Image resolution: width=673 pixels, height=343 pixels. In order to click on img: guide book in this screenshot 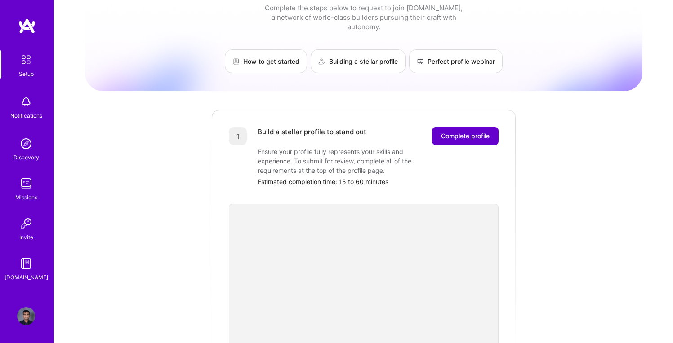, I will do `click(26, 264)`.